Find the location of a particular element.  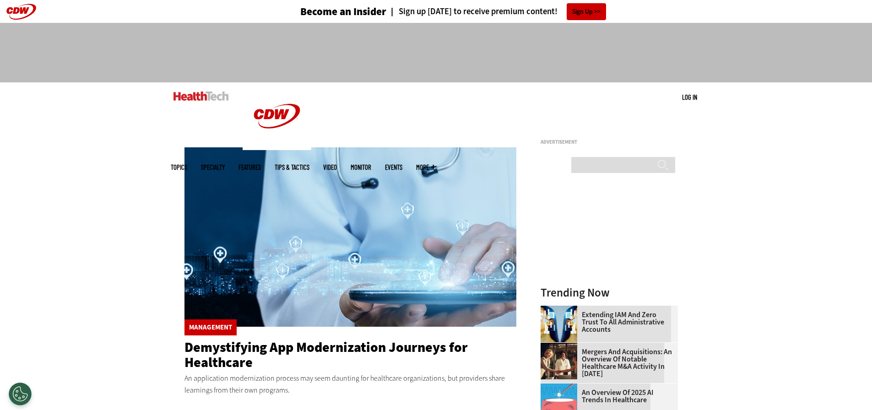

p: An application modernization process may seem daunting for healthcare organizations, but provider... is located at coordinates (350, 384).